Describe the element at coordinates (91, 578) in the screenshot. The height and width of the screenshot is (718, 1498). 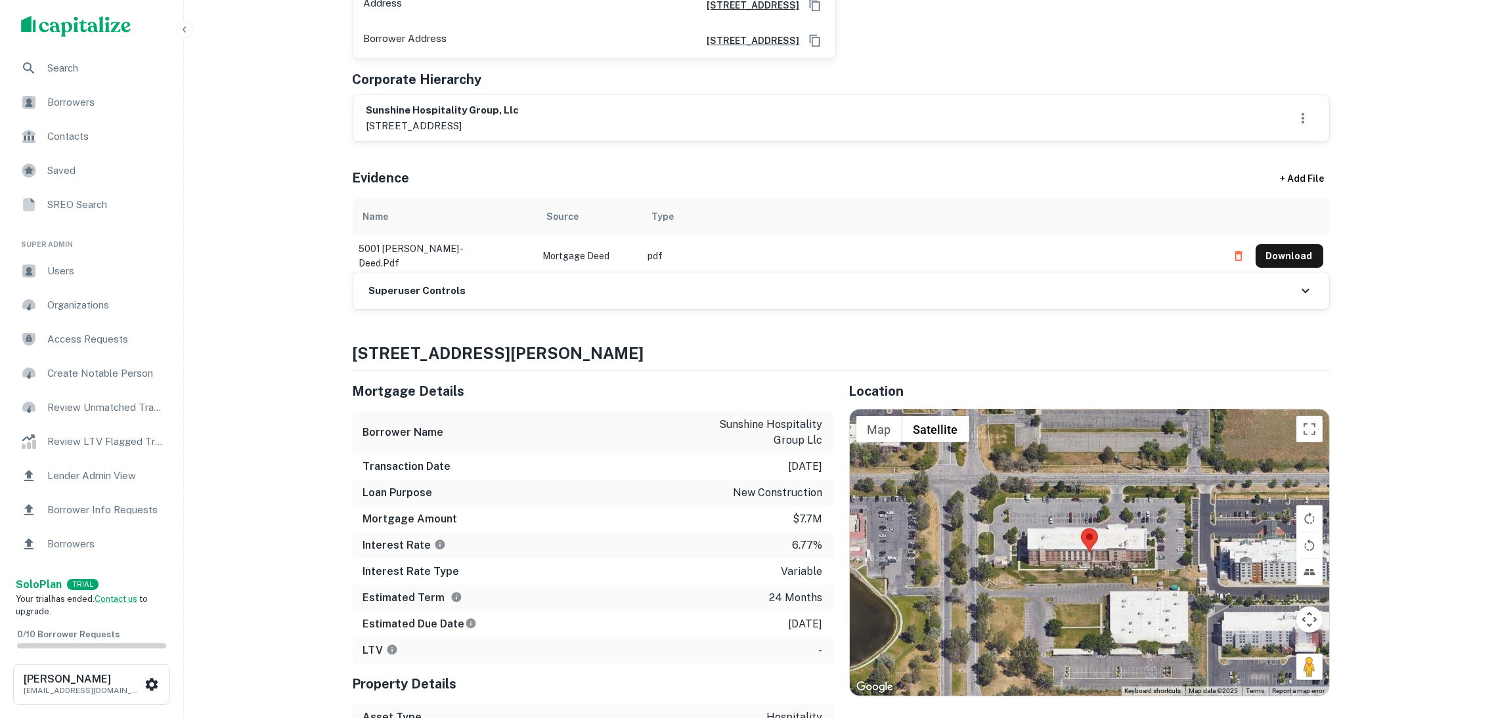
I see `a: Email Testing` at that location.